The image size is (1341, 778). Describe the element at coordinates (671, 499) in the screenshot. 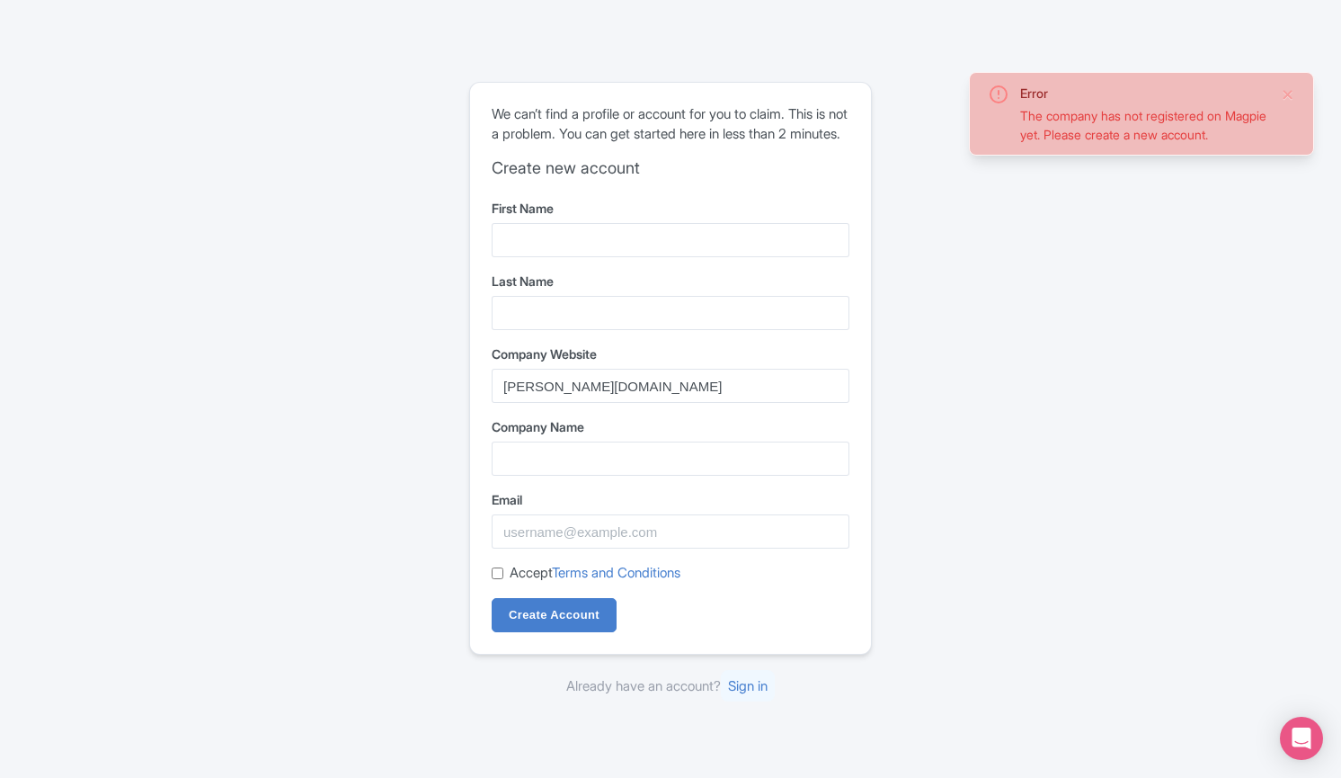

I see `label: Email` at that location.